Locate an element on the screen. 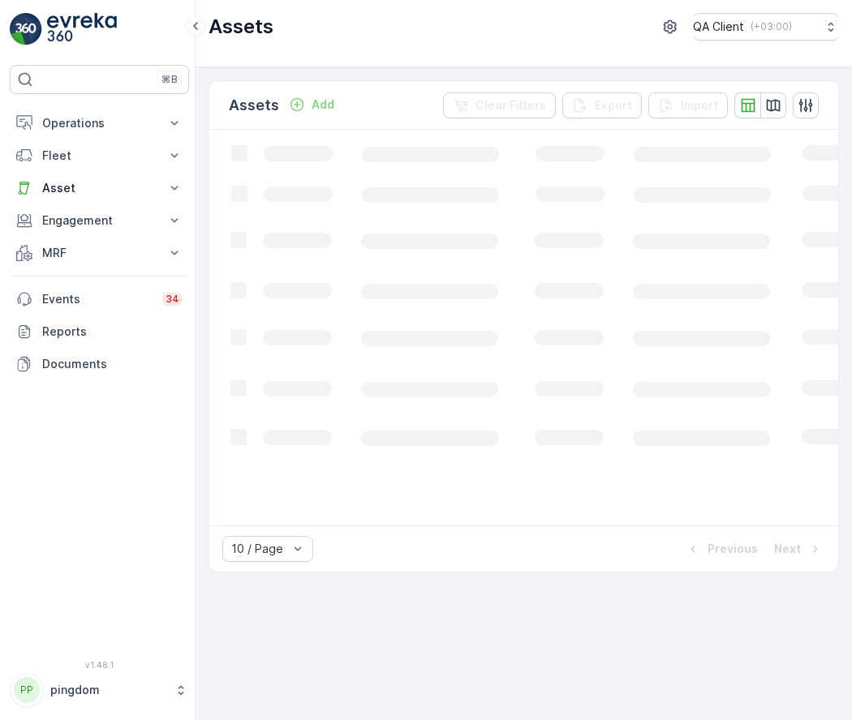 The width and height of the screenshot is (852, 720). p: ( +03:00 ) is located at coordinates (770, 27).